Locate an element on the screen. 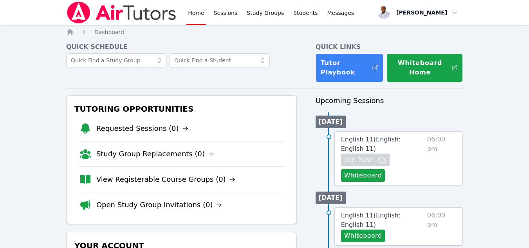  input: Quick Find a Study Group is located at coordinates (116, 60).